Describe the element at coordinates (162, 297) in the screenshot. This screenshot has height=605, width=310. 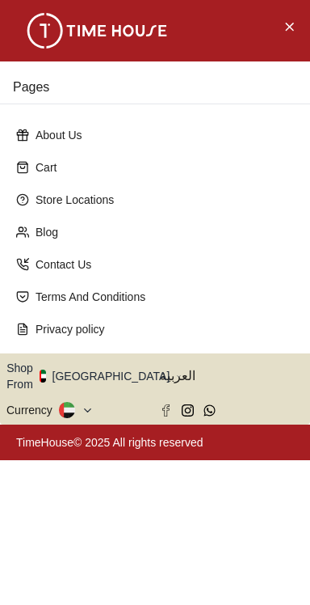
I see `p: Terms And Conditions` at that location.